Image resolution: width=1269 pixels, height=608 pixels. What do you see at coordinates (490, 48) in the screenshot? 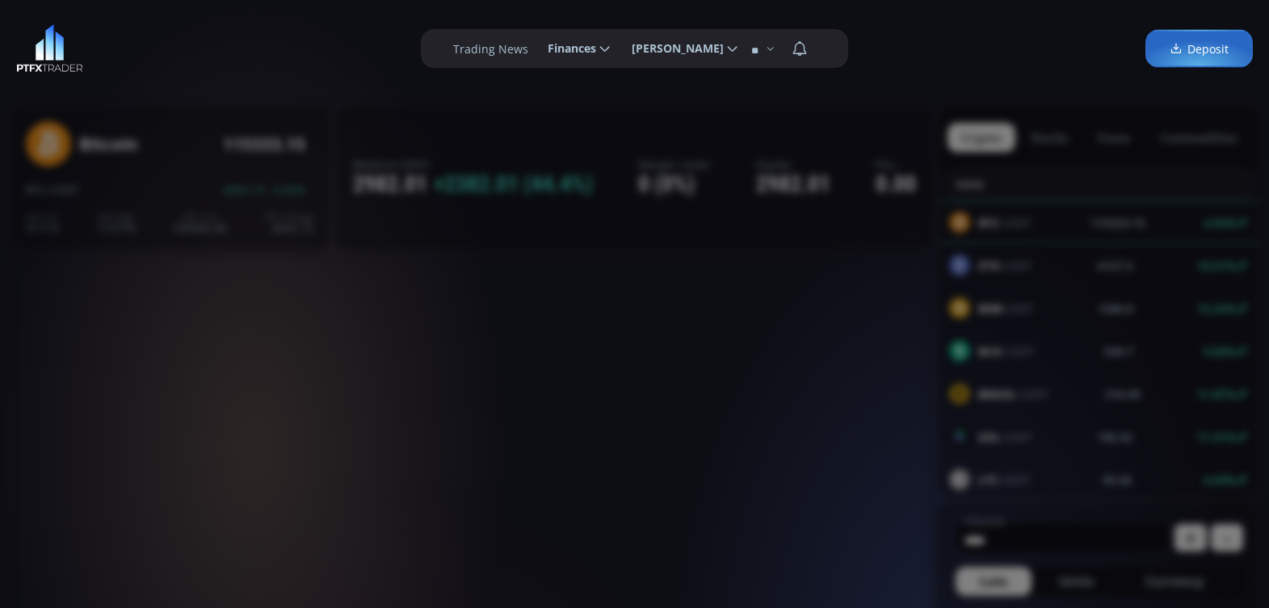
I see `label: Trading News` at bounding box center [490, 48].